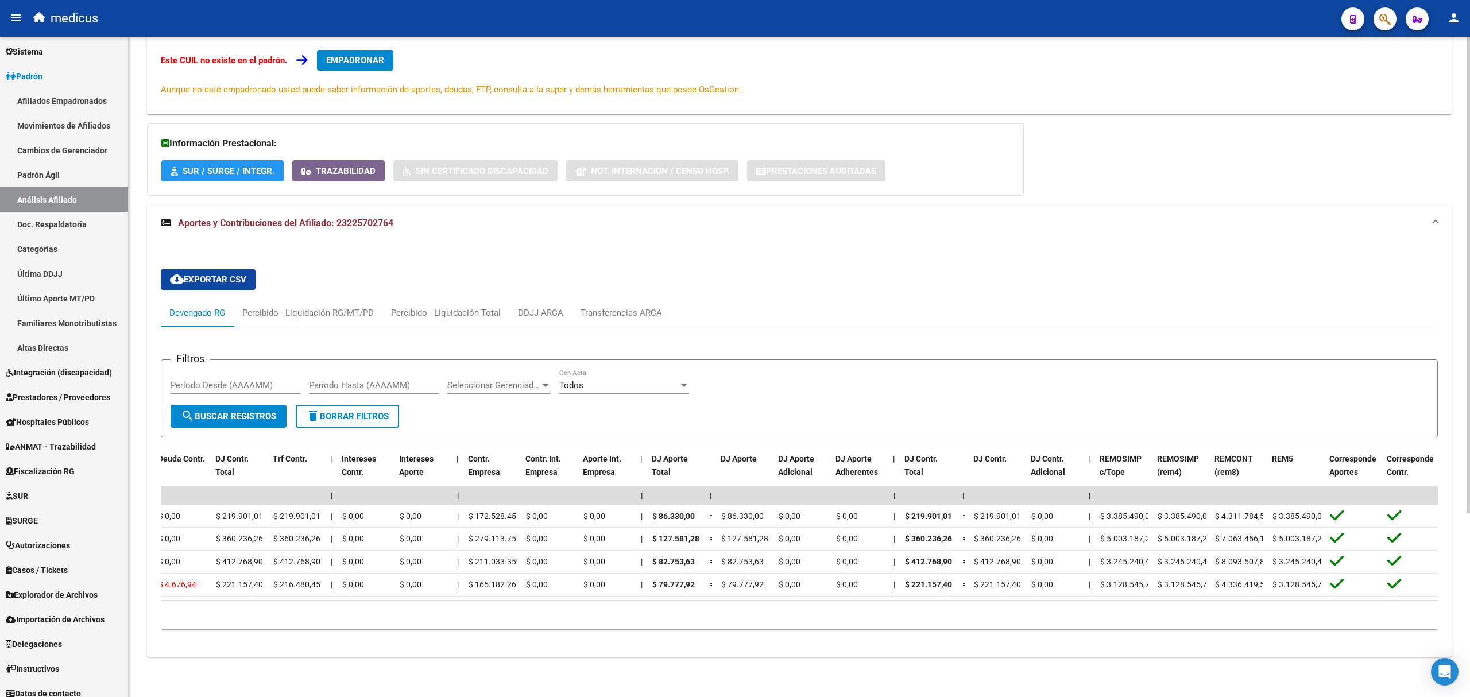 Image resolution: width=1470 pixels, height=697 pixels. I want to click on span: $ 4.311.784,59, so click(1242, 516).